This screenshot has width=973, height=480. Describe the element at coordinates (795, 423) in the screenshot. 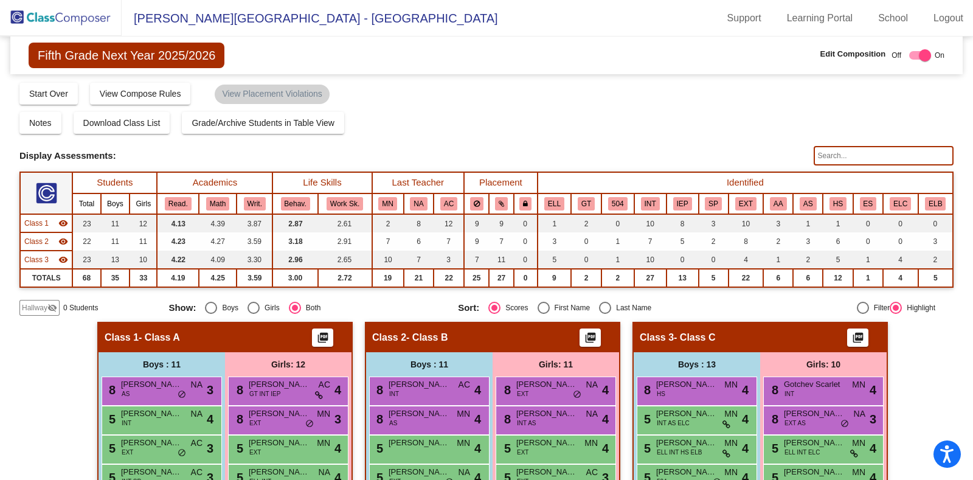

I see `span: EXT AS` at that location.